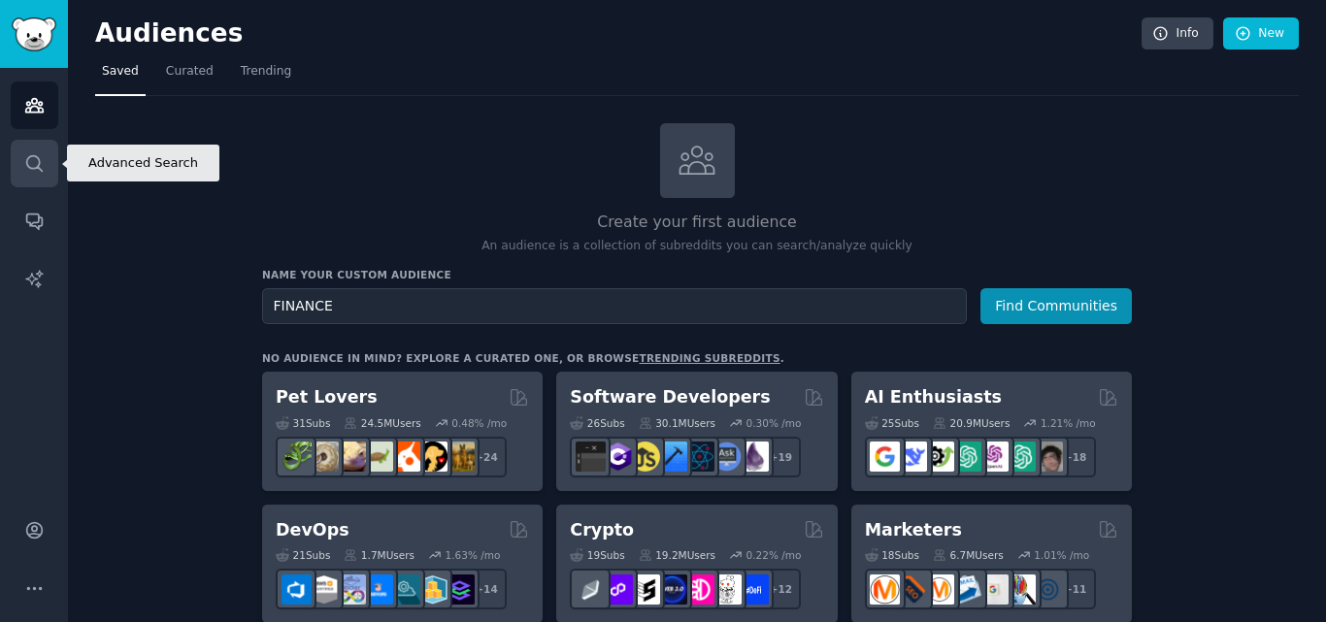  Describe the element at coordinates (1076, 589) in the screenshot. I see `div: + 11` at that location.